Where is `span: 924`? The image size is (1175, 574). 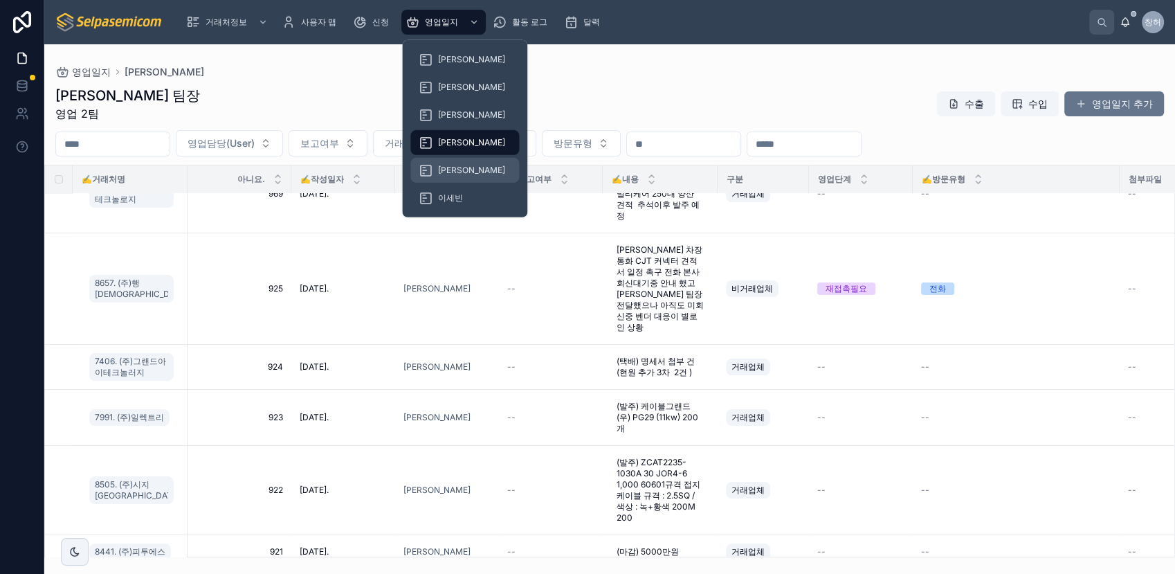
span: 924 is located at coordinates (240, 367).